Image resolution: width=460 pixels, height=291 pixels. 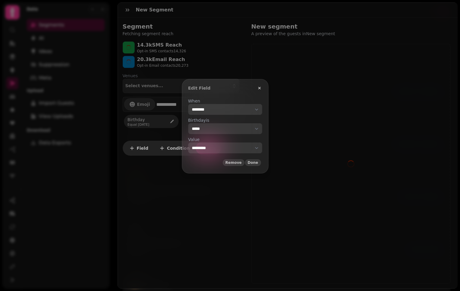 I want to click on button: Remove, so click(x=234, y=163).